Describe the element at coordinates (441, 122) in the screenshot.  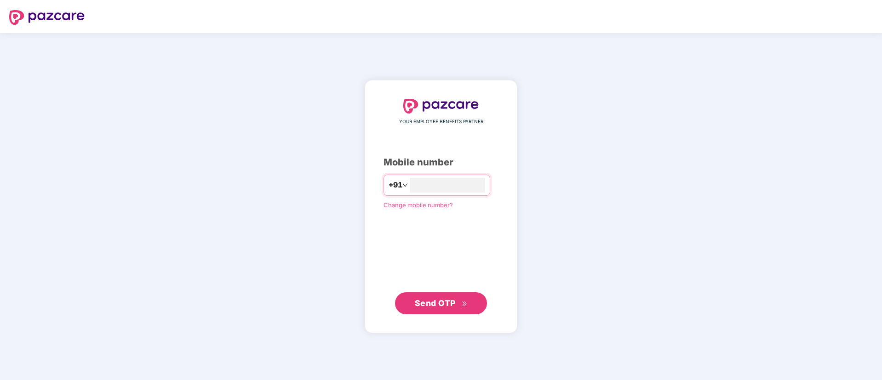
I see `span: YOUR EMPLOYEE BENEFITS PARTNER` at that location.